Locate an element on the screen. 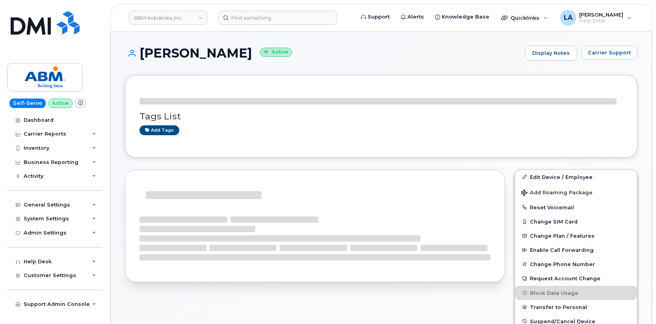  span: Enable Call Forwarding is located at coordinates (562, 250).